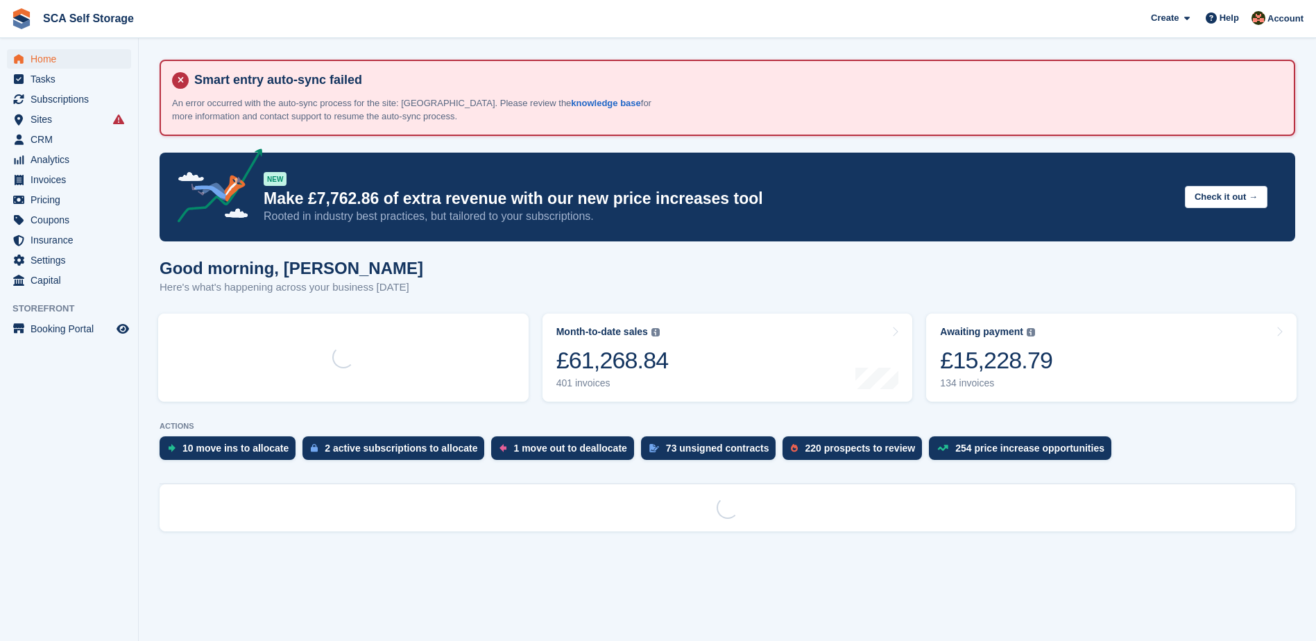 The image size is (1316, 641). I want to click on div: 2 active subscriptions to allocate, so click(401, 448).